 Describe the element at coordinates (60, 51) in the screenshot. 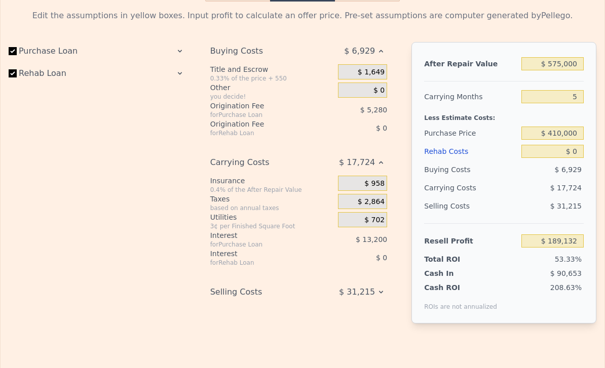

I see `label: Purchase Loan` at that location.